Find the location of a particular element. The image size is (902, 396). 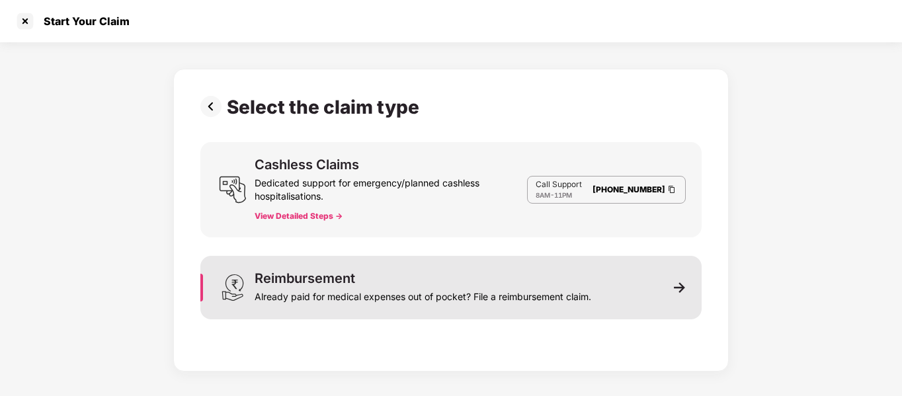

img: Clipboard Icon is located at coordinates (672, 189).